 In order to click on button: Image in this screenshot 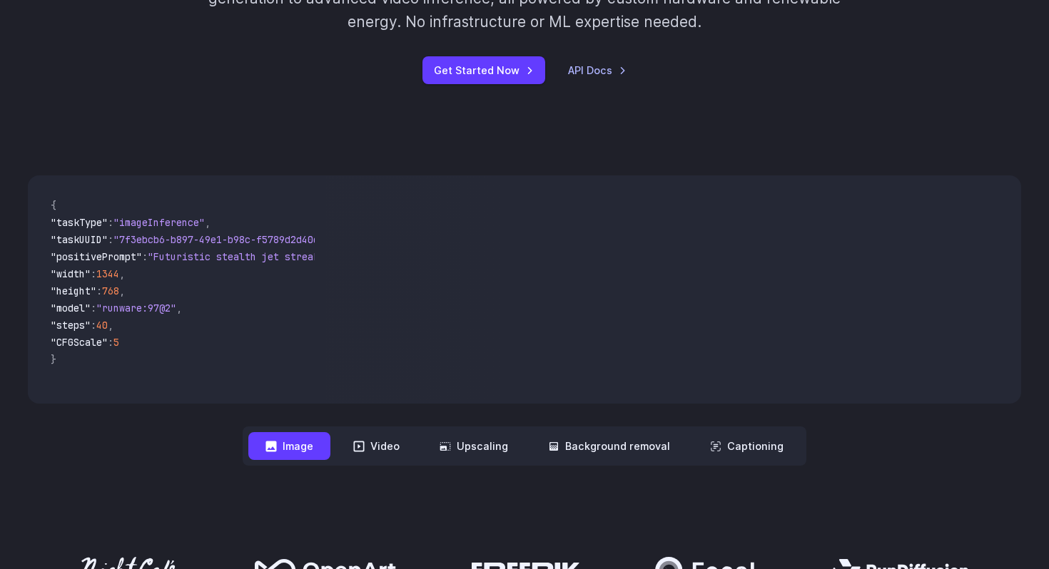, I will do `click(289, 446)`.